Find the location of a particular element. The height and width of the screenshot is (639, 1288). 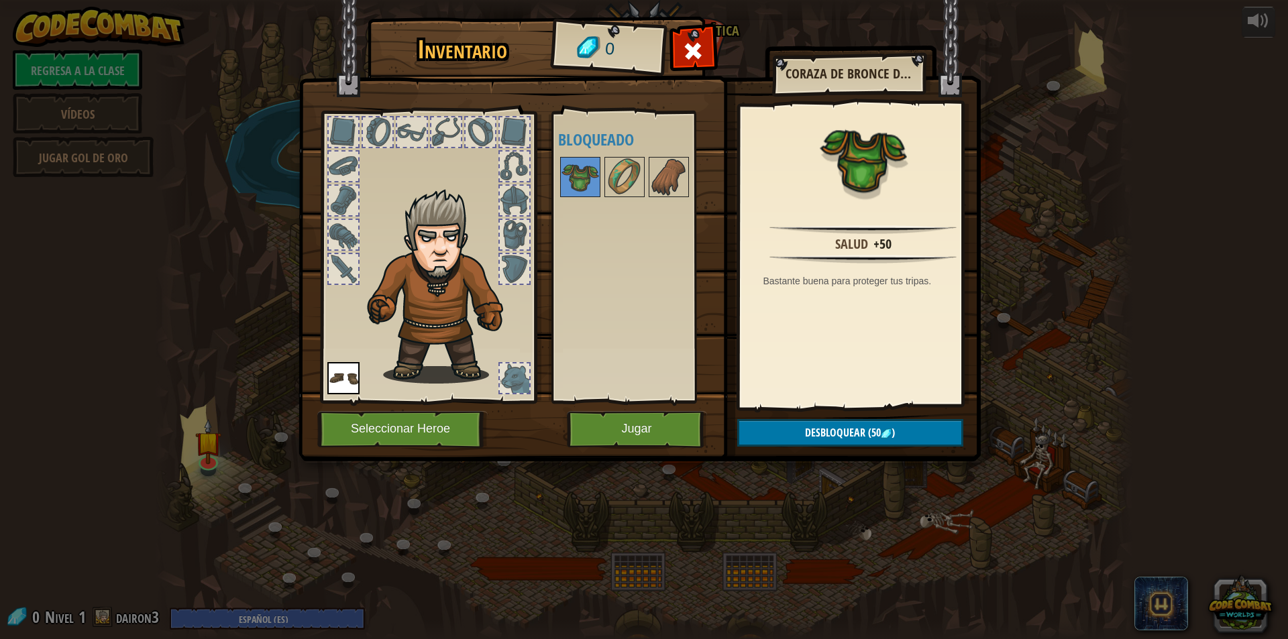

img: hair_m2.png is located at coordinates (443, 286).